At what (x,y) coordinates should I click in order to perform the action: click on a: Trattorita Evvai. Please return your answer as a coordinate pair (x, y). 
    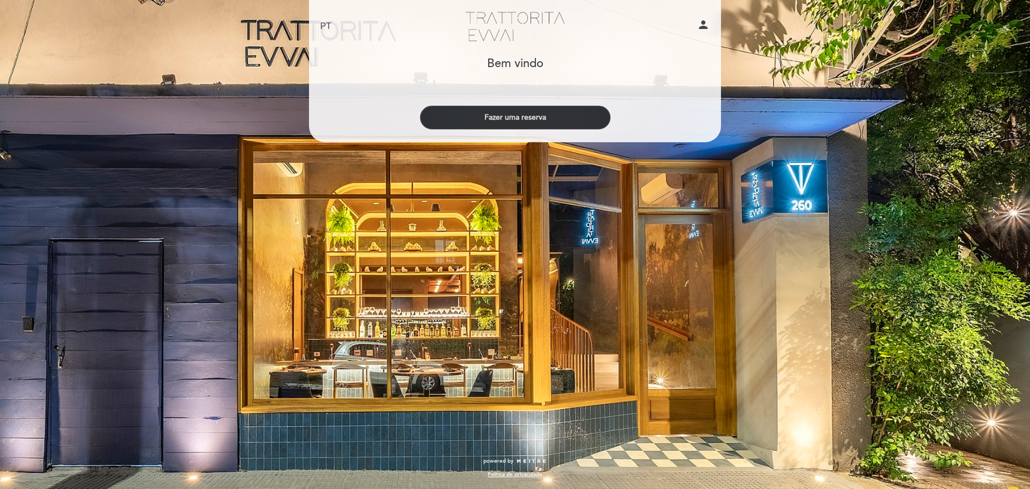
    Looking at the image, I should click on (515, 26).